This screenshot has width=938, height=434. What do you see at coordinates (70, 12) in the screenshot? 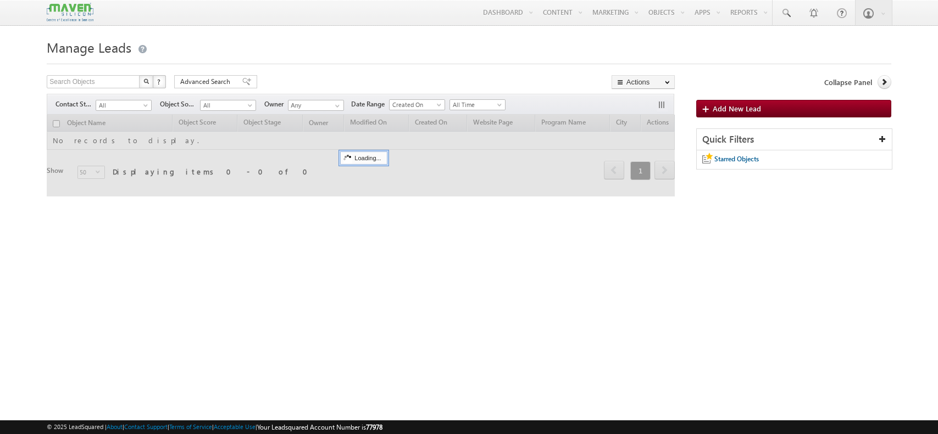
I see `img: Custom Logo` at bounding box center [70, 12].